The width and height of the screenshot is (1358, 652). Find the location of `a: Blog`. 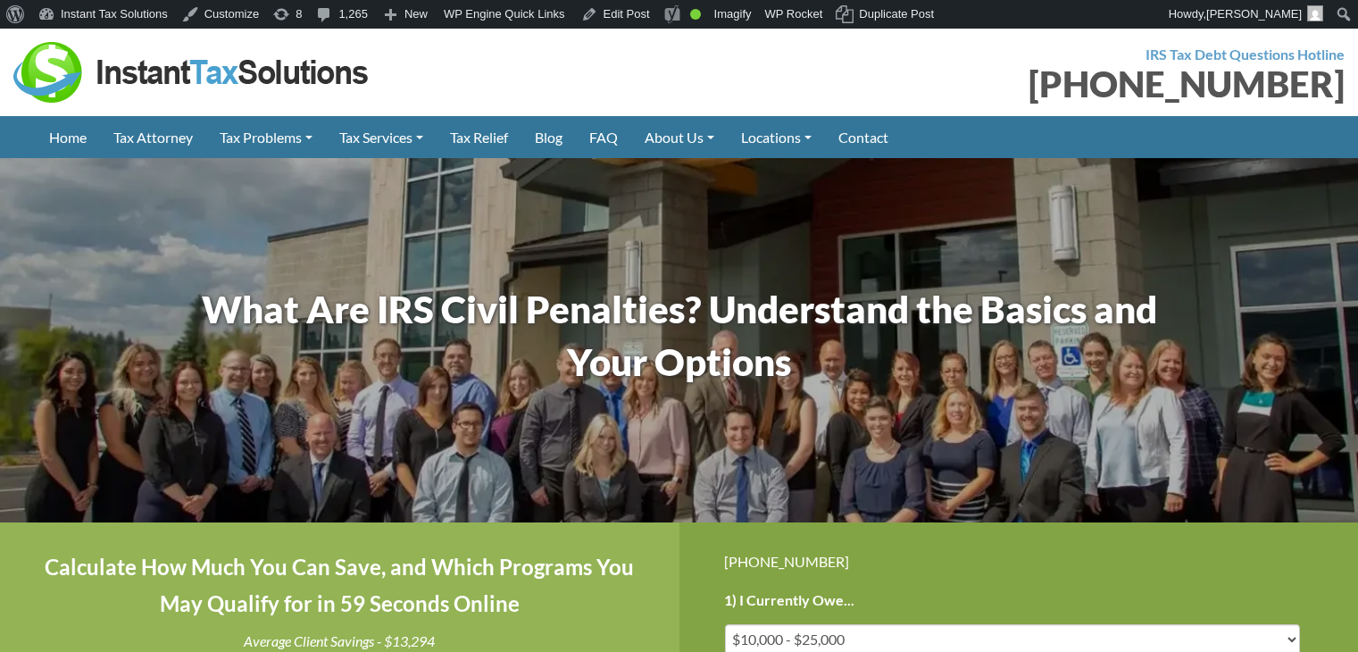

a: Blog is located at coordinates (548, 137).